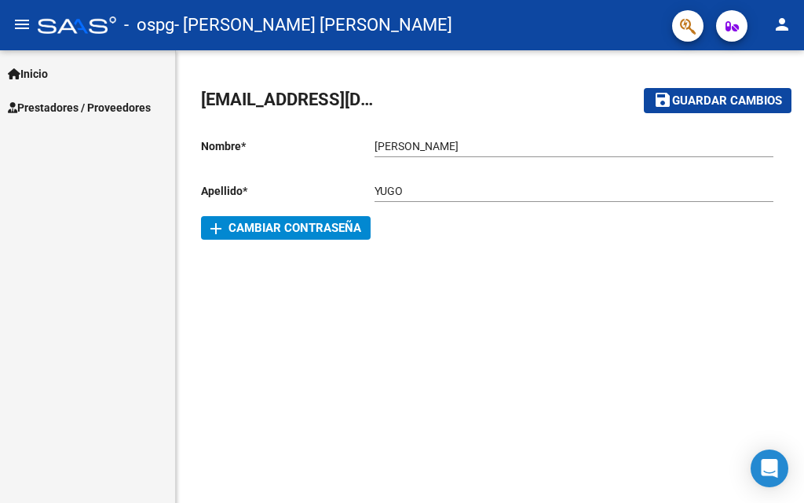  Describe the element at coordinates (22, 24) in the screenshot. I see `mat-icon: menu` at that location.